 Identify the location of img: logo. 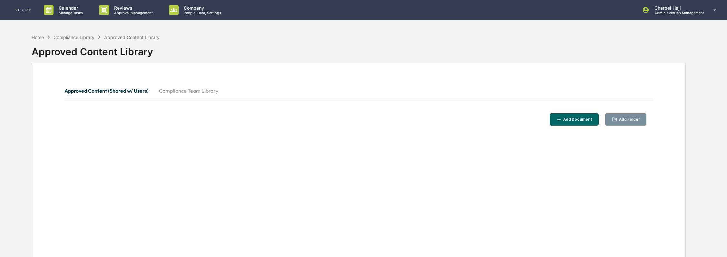
(23, 10).